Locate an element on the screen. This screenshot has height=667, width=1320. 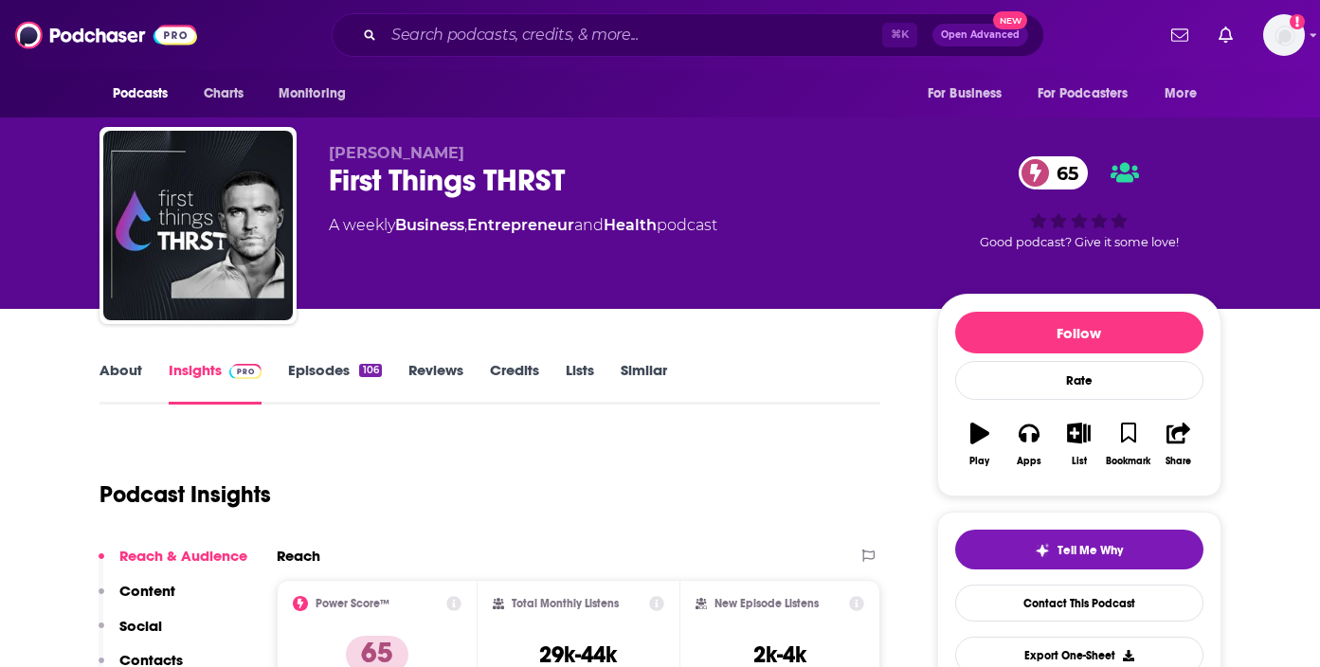
button: Content is located at coordinates (136, 599).